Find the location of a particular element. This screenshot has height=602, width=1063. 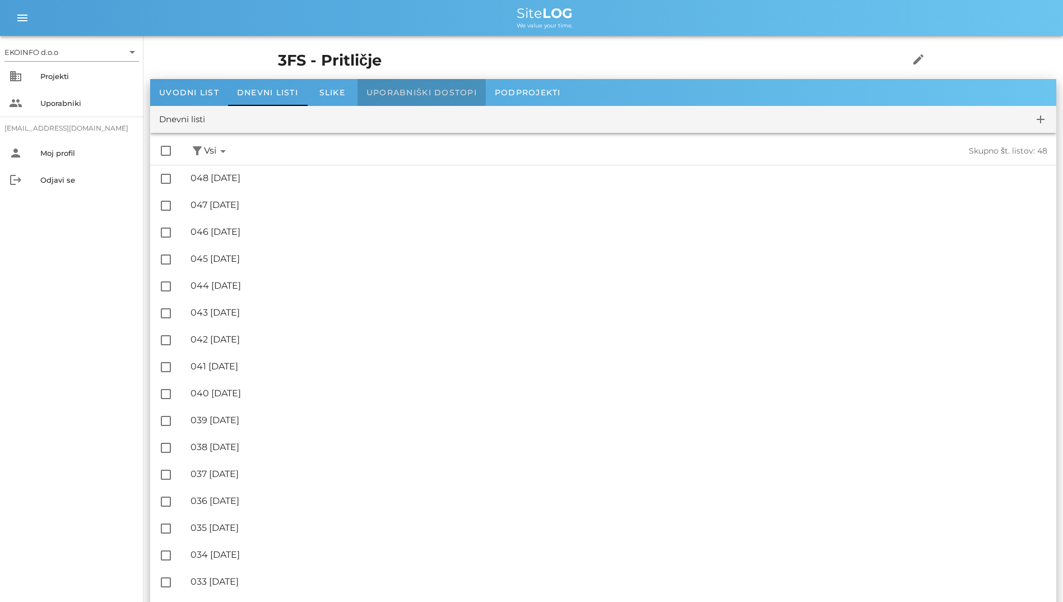

i: logout is located at coordinates (16, 180).